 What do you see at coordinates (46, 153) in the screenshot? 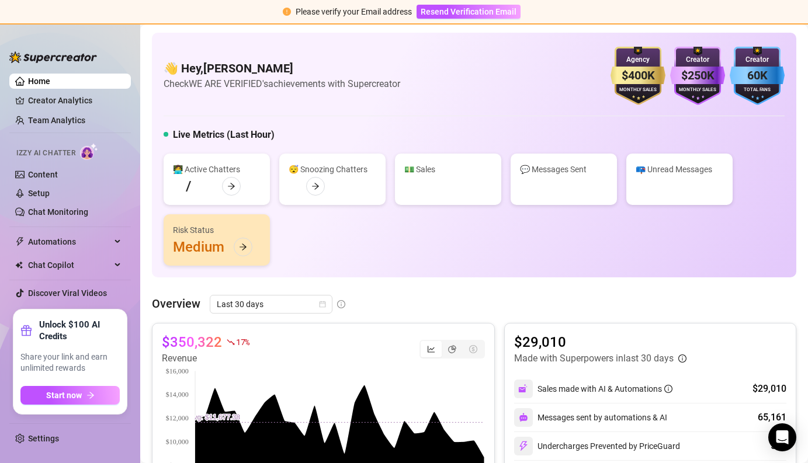
I see `span: Izzy AI Chatter` at bounding box center [46, 153].